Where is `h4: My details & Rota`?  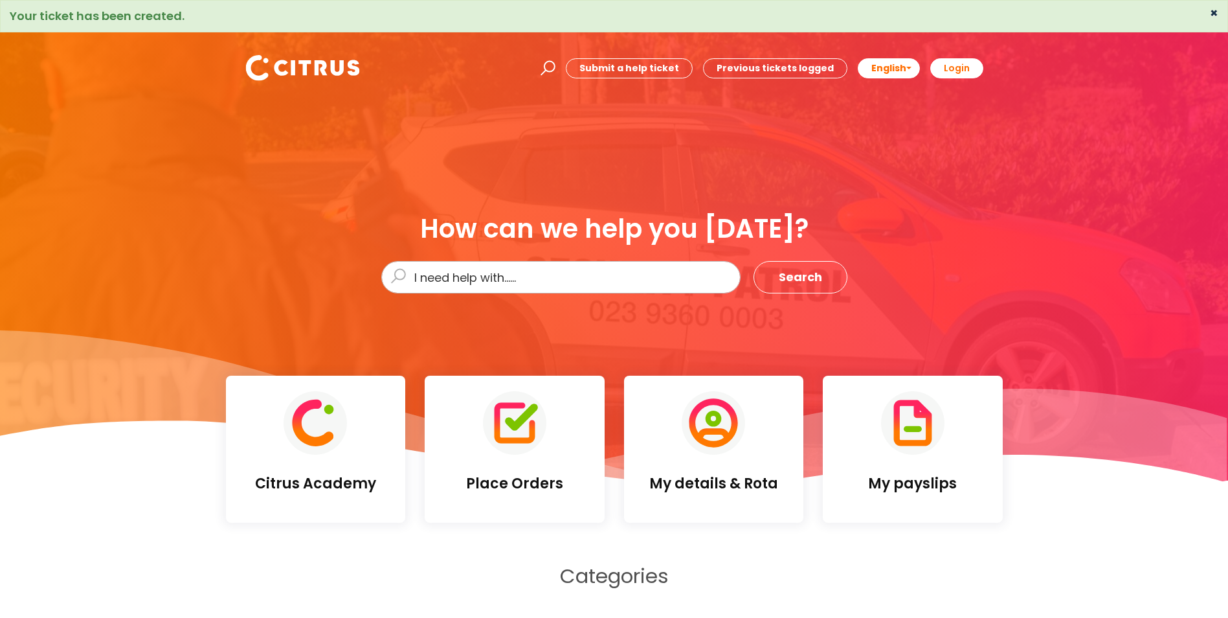
h4: My details & Rota is located at coordinates (714, 484).